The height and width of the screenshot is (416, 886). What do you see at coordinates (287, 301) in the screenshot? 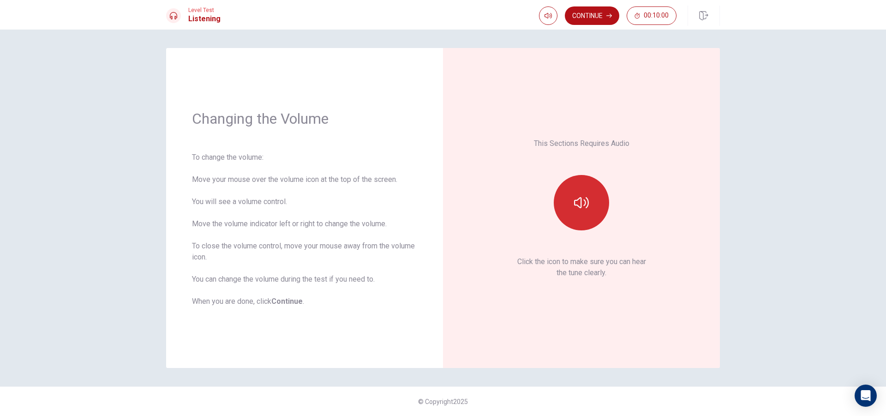
I see `b: Continue` at bounding box center [287, 301].